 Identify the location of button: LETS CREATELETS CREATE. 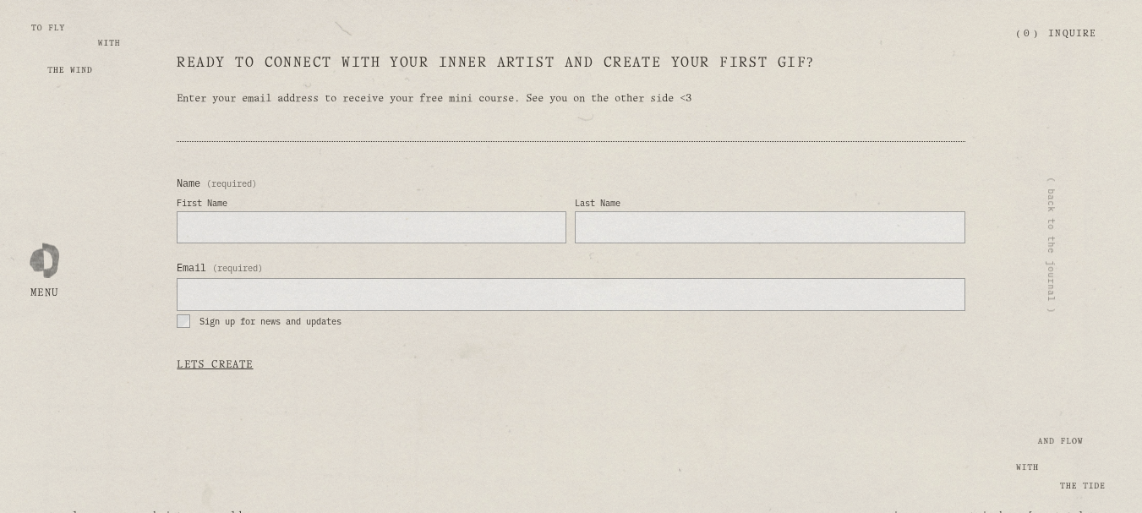
(215, 365).